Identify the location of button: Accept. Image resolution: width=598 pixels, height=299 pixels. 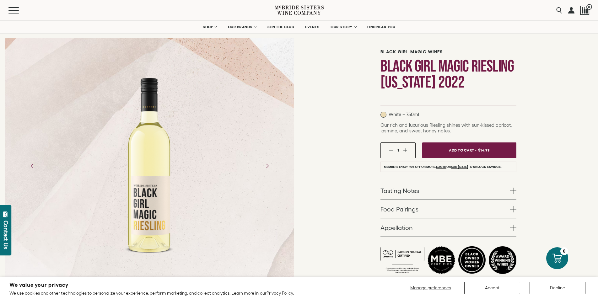
(492, 288).